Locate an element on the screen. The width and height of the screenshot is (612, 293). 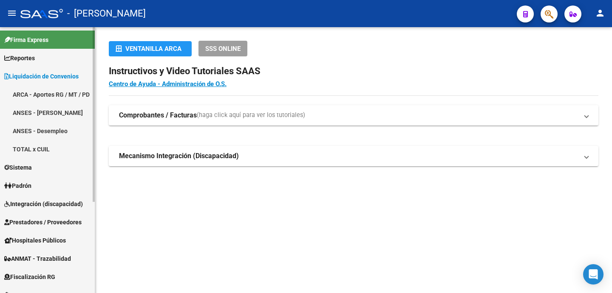
a: Centro de Ayuda - Administración de O.S. is located at coordinates (167, 84).